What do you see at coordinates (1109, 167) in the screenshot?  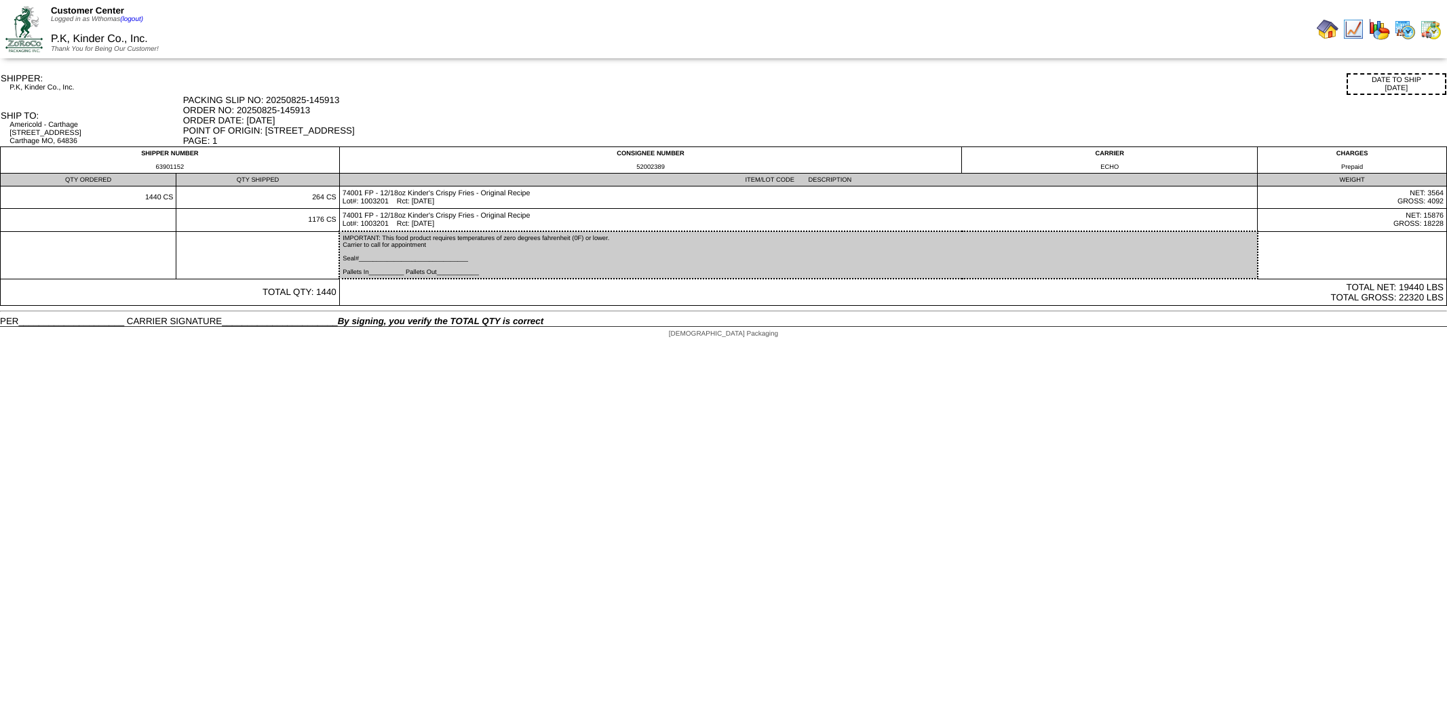 I see `div: ECHO` at bounding box center [1109, 167].